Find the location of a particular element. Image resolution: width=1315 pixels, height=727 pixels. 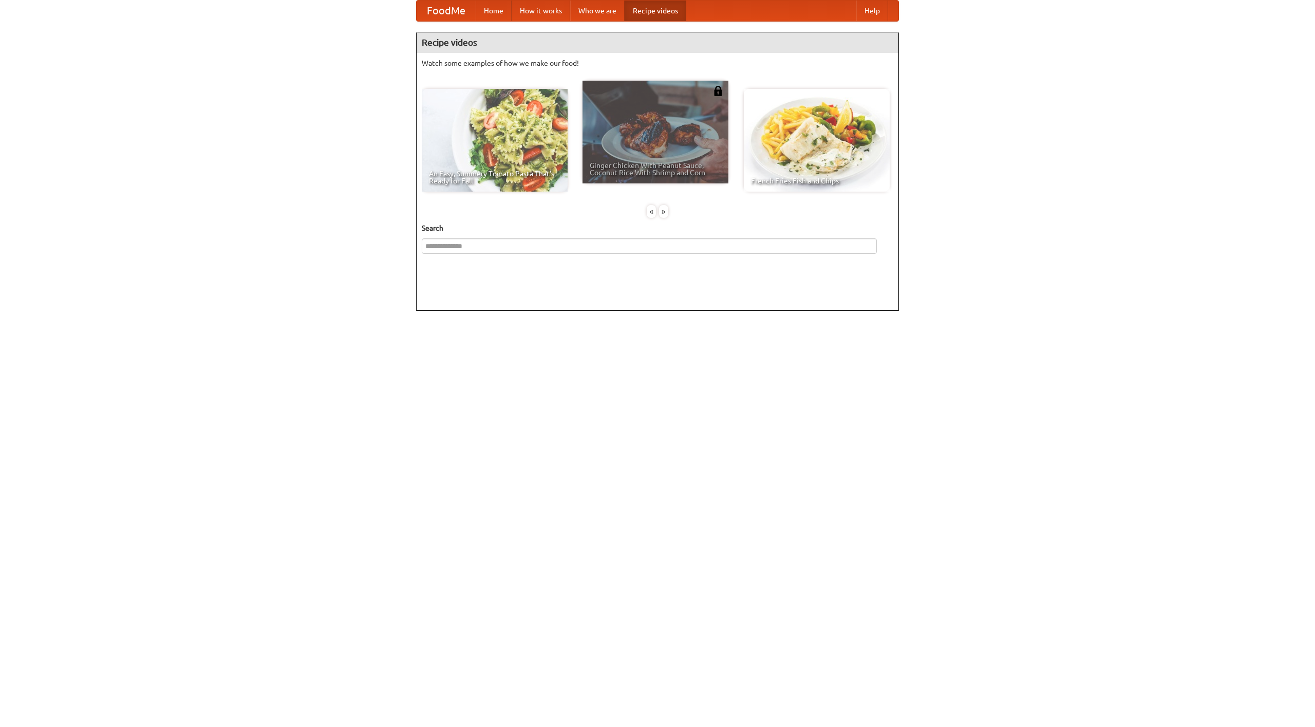

p: Watch some examples of how we make our food! is located at coordinates (657, 63).